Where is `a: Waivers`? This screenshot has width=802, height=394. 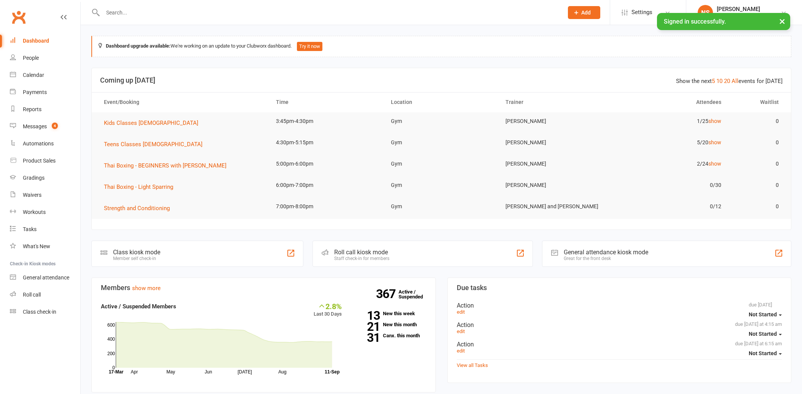
a: Waivers is located at coordinates (45, 195).